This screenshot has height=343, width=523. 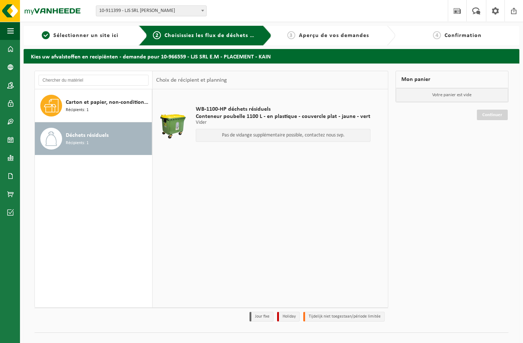 I want to click on button: Déchets résiduels Récipients: 1, so click(x=93, y=139).